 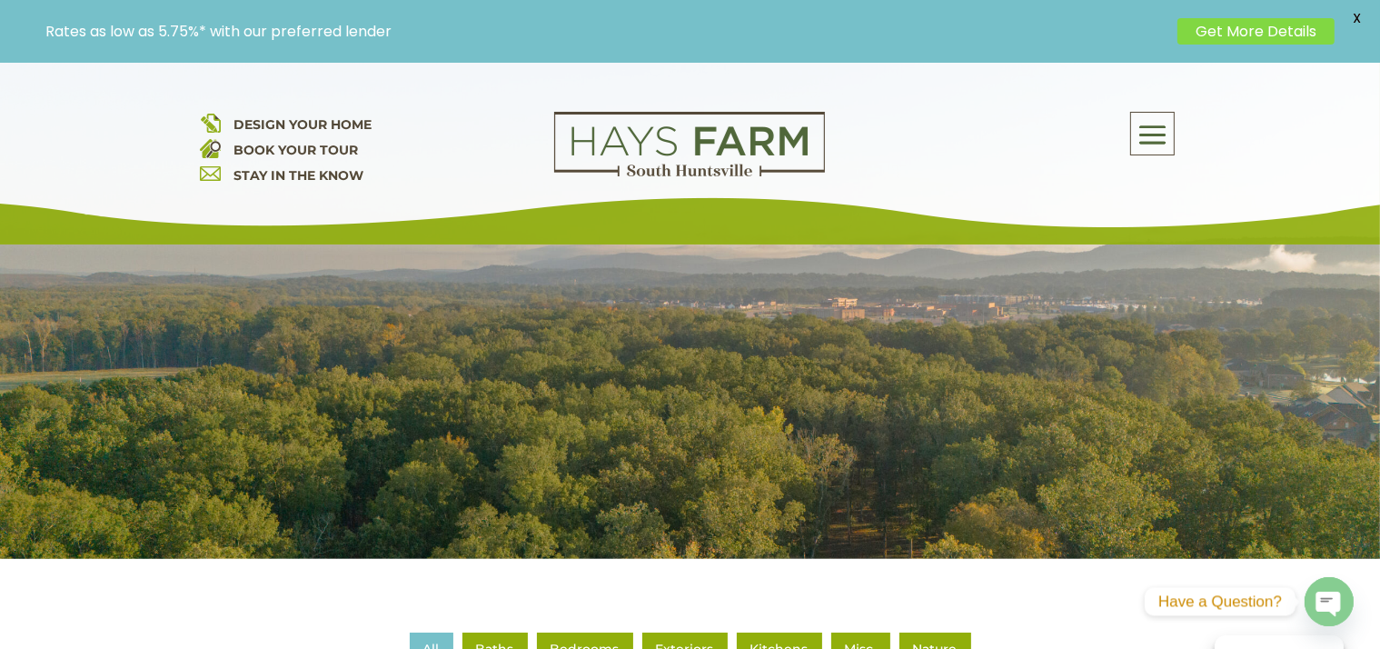 I want to click on a: BOOK YOUR TOUR, so click(x=296, y=150).